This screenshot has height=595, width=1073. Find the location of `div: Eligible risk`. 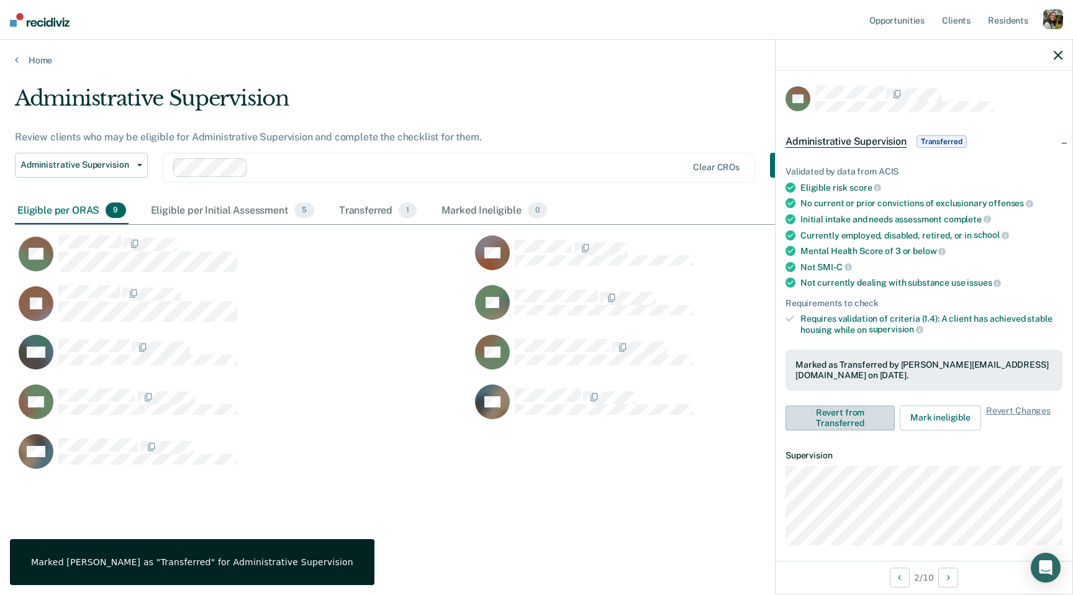

div: Eligible risk is located at coordinates (931, 187).